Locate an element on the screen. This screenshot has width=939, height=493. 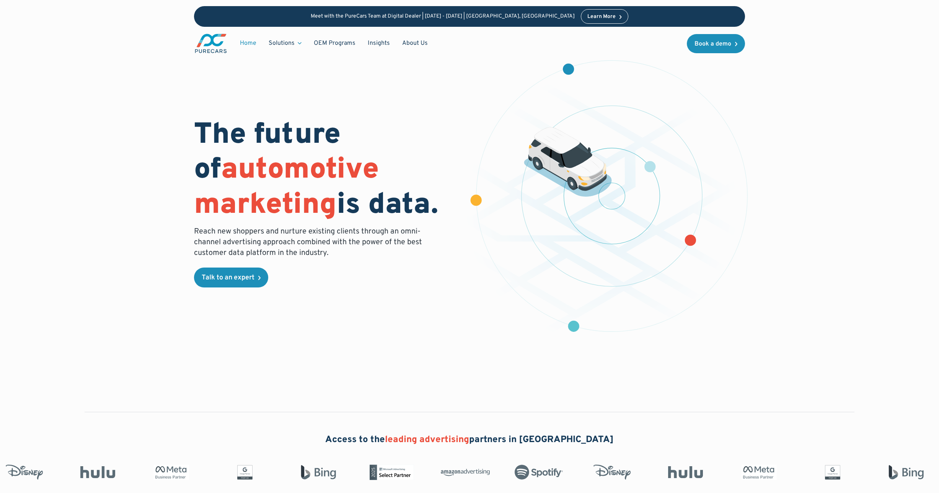
img: Spotify is located at coordinates (536, 472).